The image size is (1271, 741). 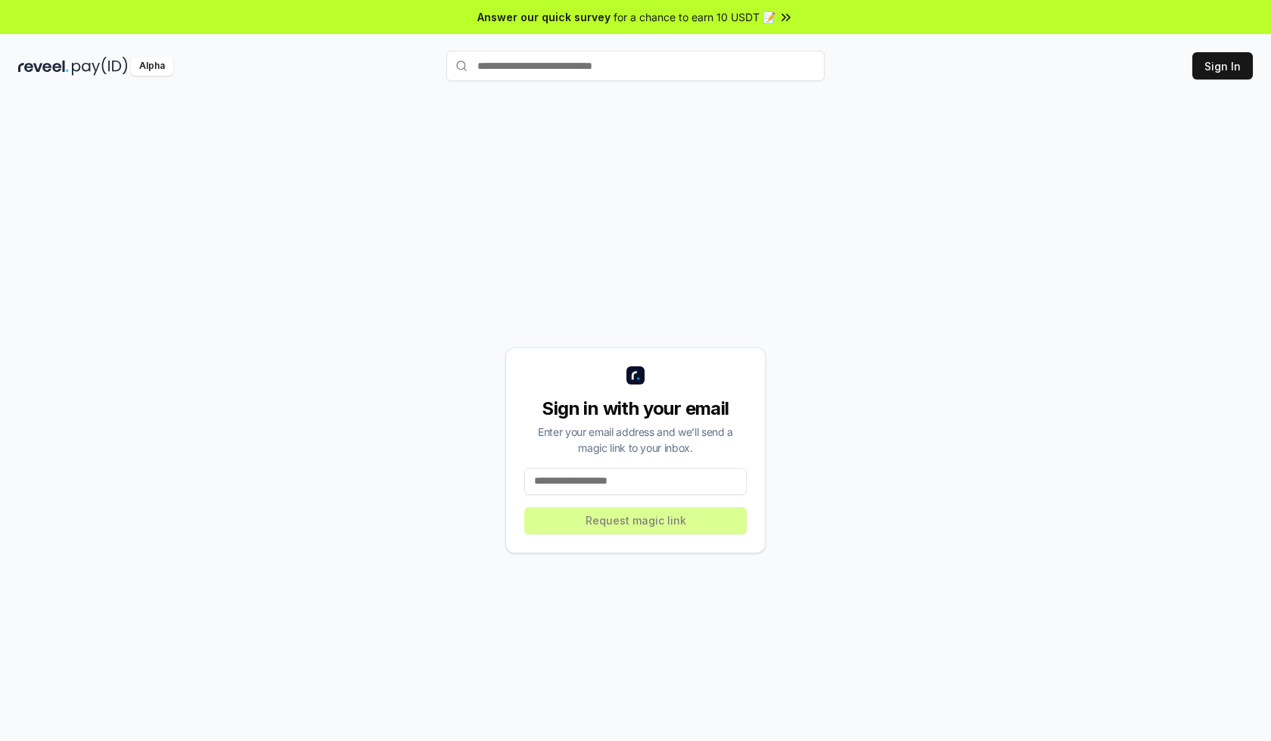 What do you see at coordinates (152, 66) in the screenshot?
I see `div: Alpha` at bounding box center [152, 66].